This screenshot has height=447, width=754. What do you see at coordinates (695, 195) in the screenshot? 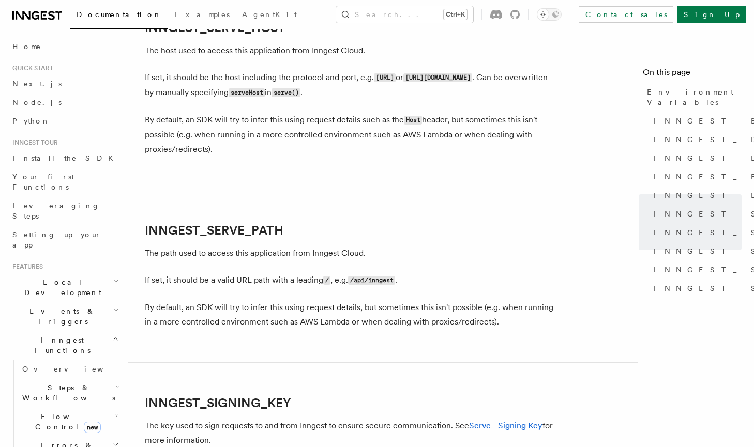
I see `a: INNGEST_LOG_LEVEL` at bounding box center [695, 195].